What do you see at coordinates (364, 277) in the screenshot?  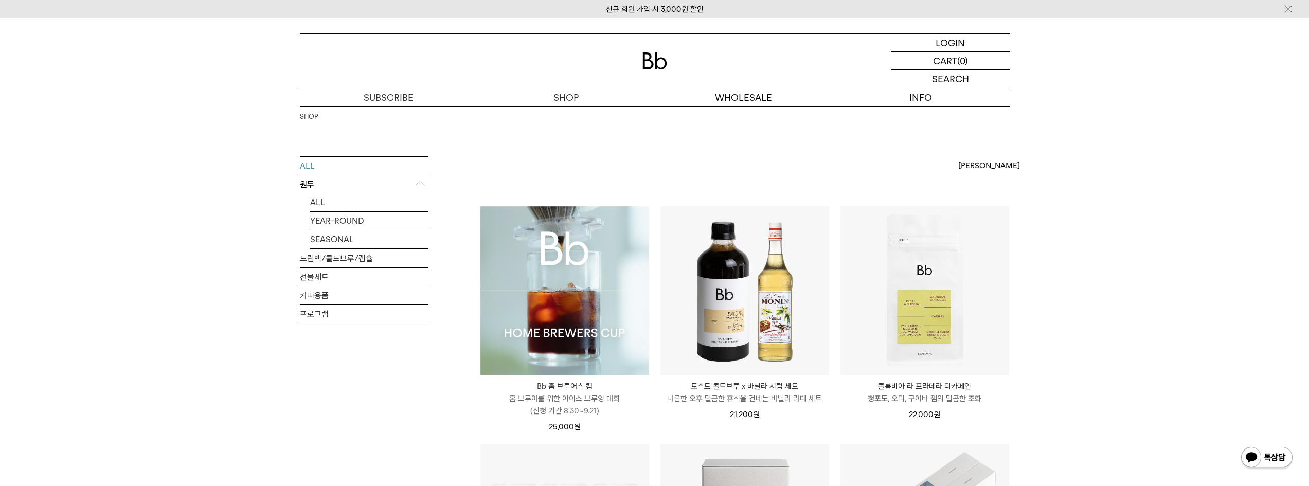 I see `a: 선물세트` at bounding box center [364, 277].